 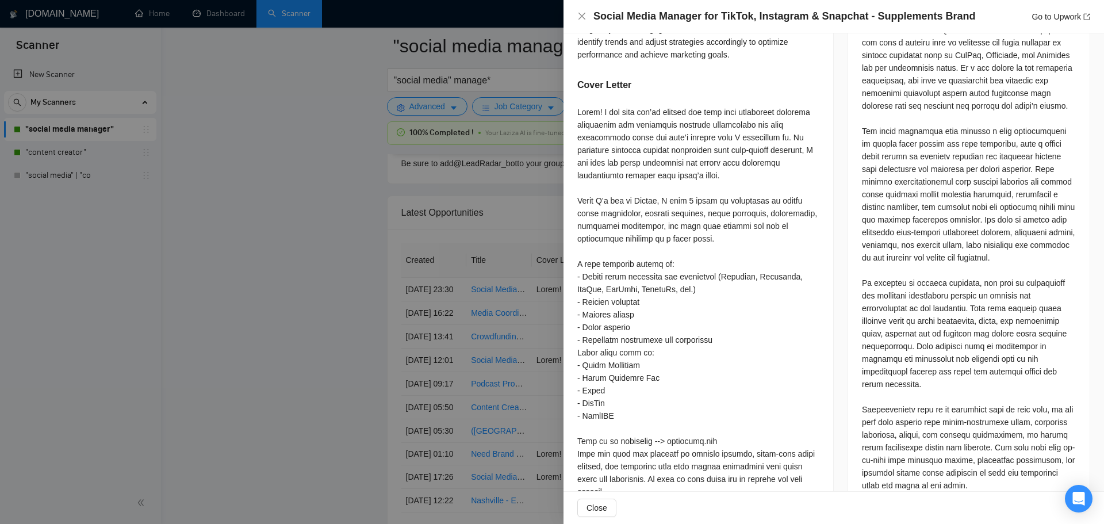 What do you see at coordinates (605, 85) in the screenshot?
I see `h5: Cover Letter` at bounding box center [605, 85].